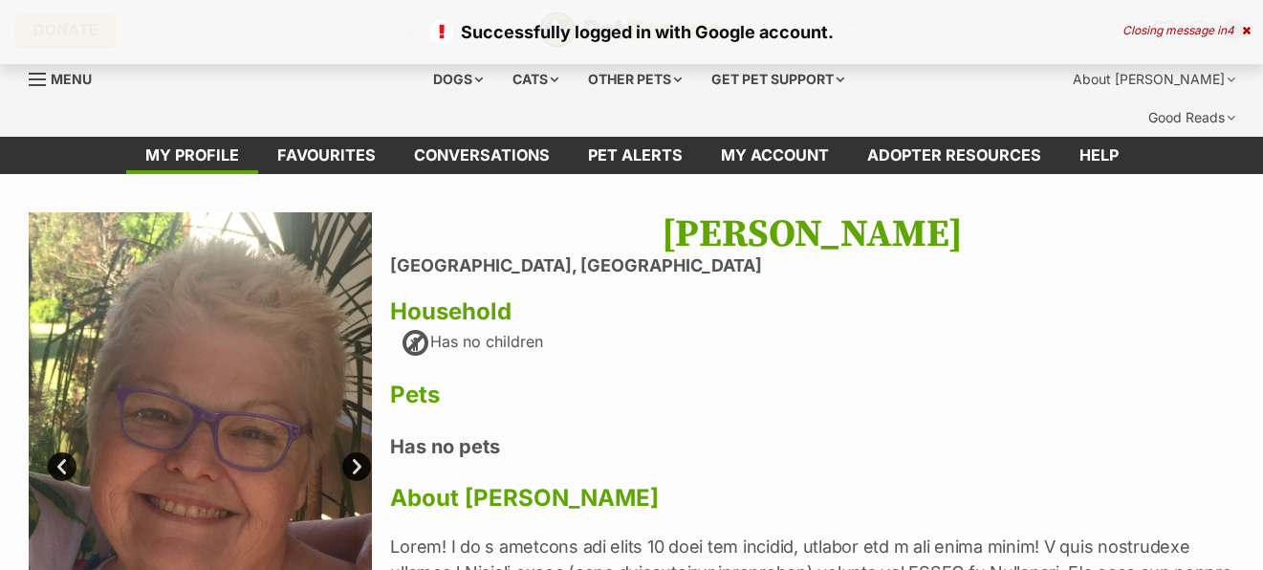 This screenshot has width=1263, height=570. I want to click on div: Get pet support, so click(777, 79).